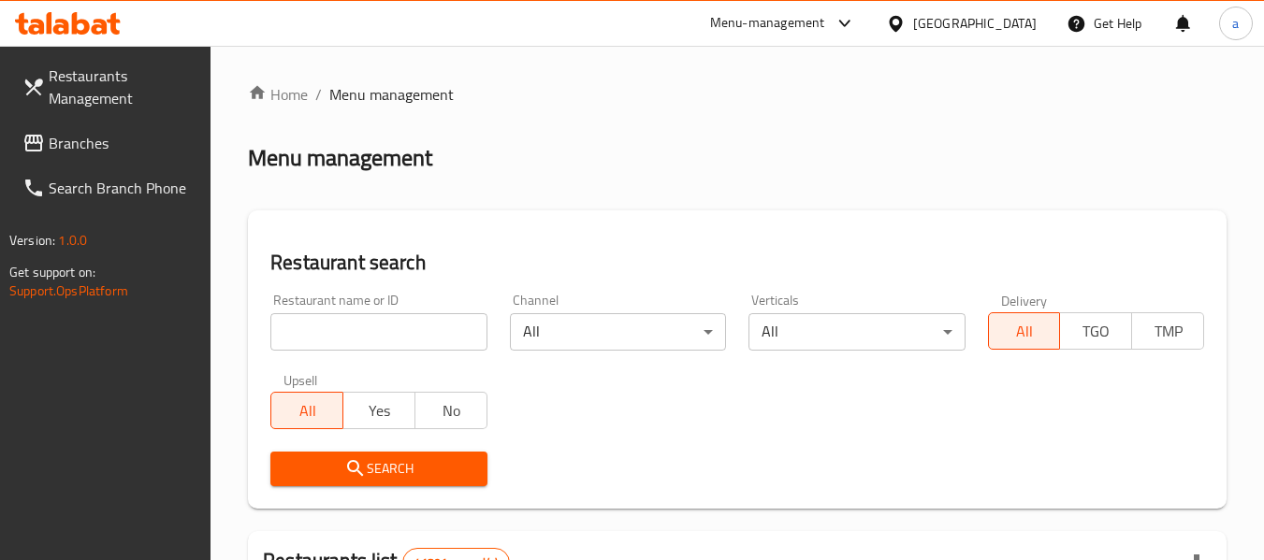  I want to click on button: TGO, so click(1095, 331).